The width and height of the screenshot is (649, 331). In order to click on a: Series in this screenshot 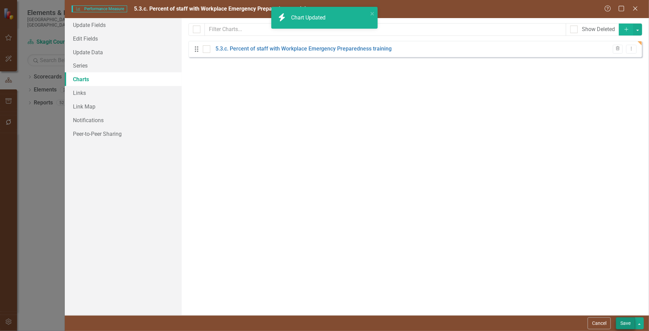, I will do `click(123, 65)`.